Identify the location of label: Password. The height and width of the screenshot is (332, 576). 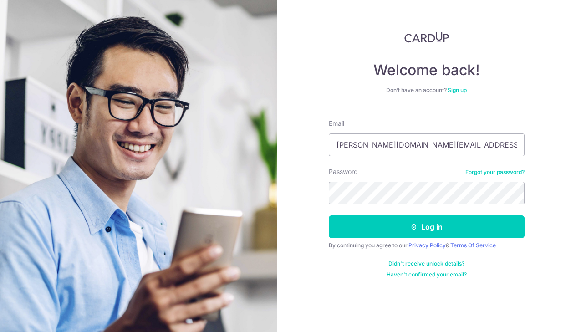
(343, 172).